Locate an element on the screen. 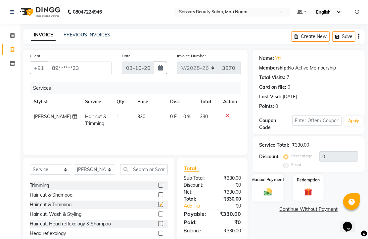 The image size is (368, 239). div: Total Visits: is located at coordinates (272, 77).